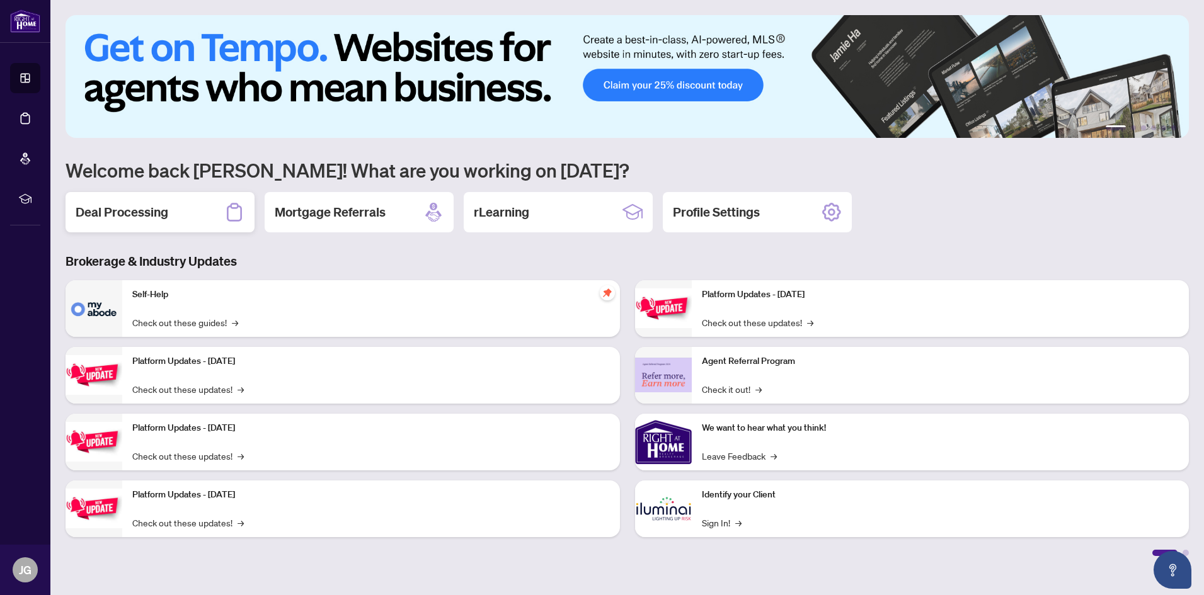 Image resolution: width=1204 pixels, height=595 pixels. Describe the element at coordinates (94, 508) in the screenshot. I see `img: Platform Updates - July 8, 2025` at that location.